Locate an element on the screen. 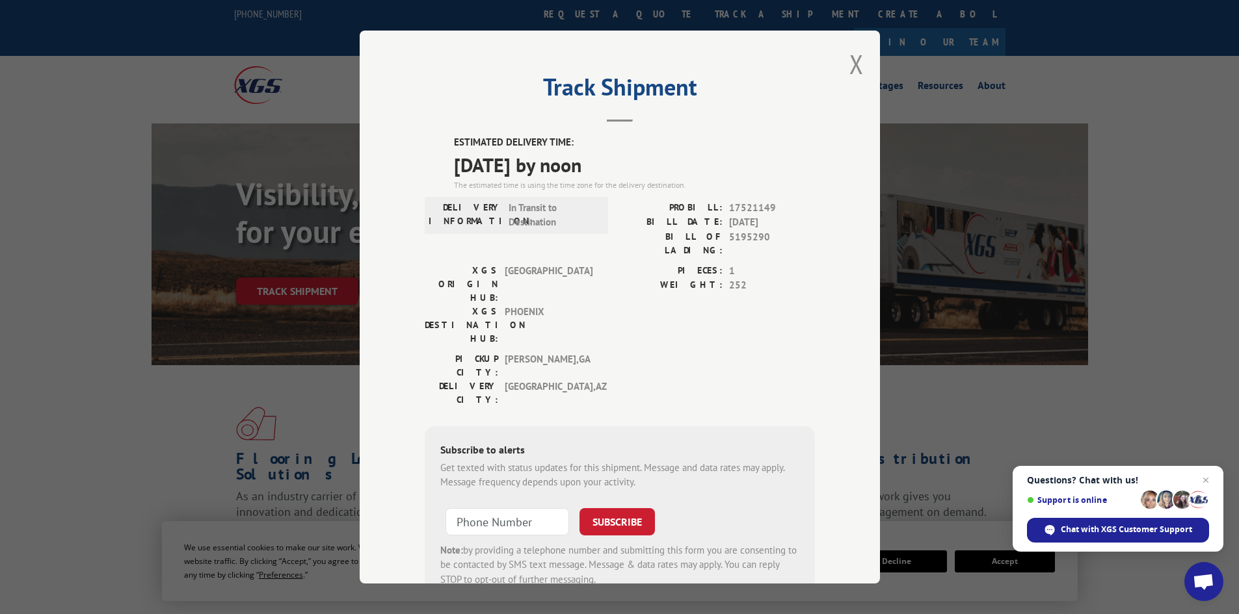 The width and height of the screenshot is (1239, 614). div: Open chat is located at coordinates (1203, 582).